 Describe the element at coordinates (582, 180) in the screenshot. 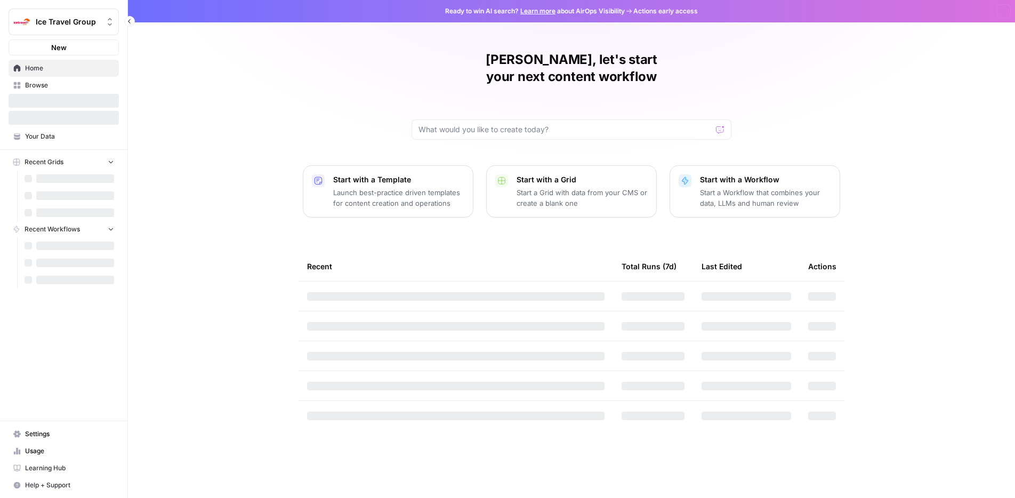

I see `p: Start with a Grid` at that location.